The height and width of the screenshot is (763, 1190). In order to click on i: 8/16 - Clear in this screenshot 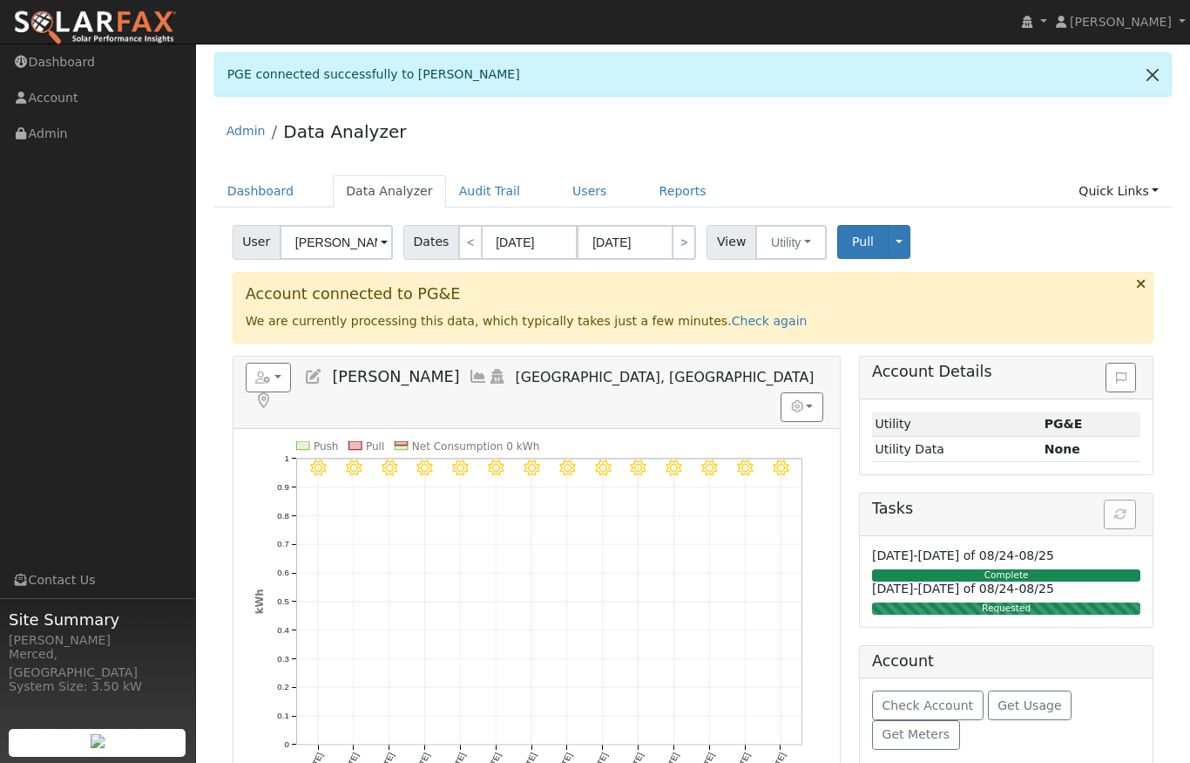, I will do `click(389, 466)`.